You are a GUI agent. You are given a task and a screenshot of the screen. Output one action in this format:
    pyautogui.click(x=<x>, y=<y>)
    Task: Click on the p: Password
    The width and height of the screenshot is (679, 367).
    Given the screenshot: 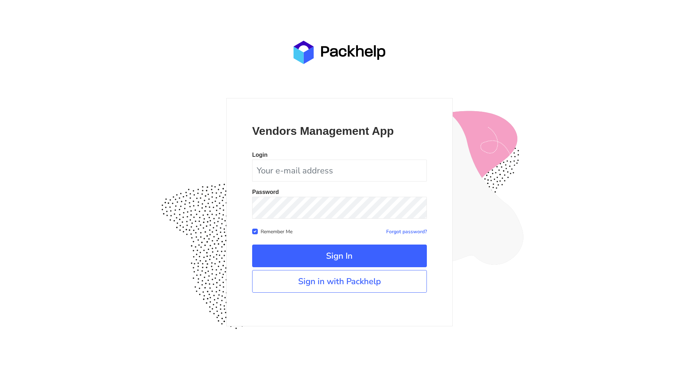 What is the action you would take?
    pyautogui.click(x=340, y=192)
    